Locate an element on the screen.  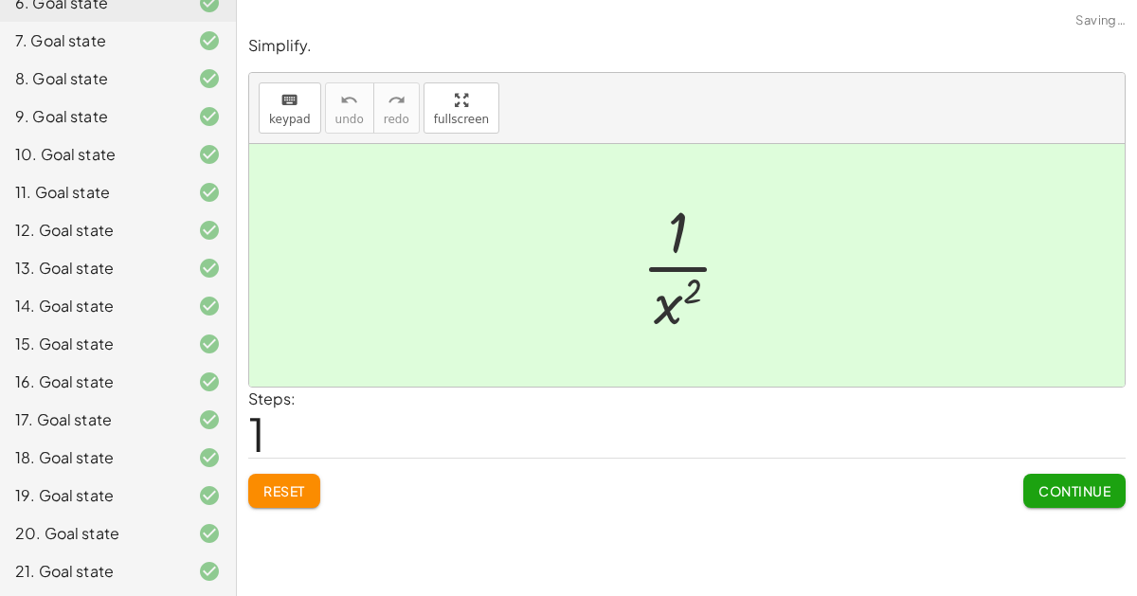
span: fullscreen is located at coordinates (461, 119).